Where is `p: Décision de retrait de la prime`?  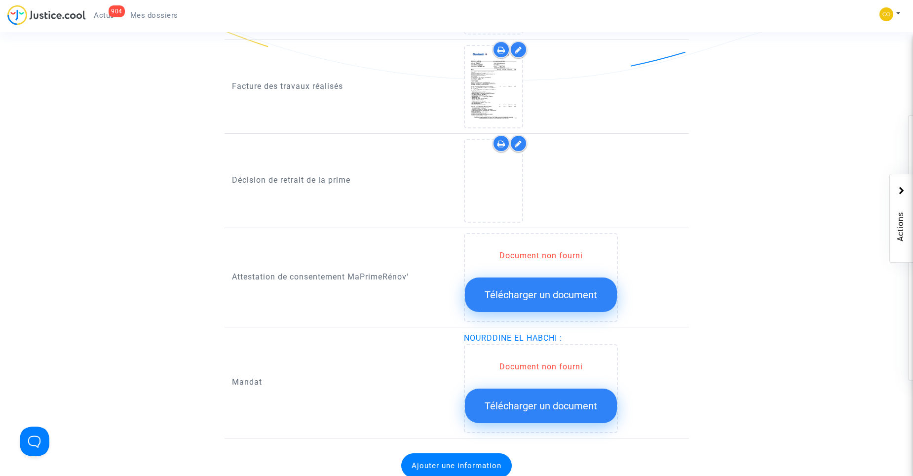 p: Décision de retrait de la prime is located at coordinates (341, 180).